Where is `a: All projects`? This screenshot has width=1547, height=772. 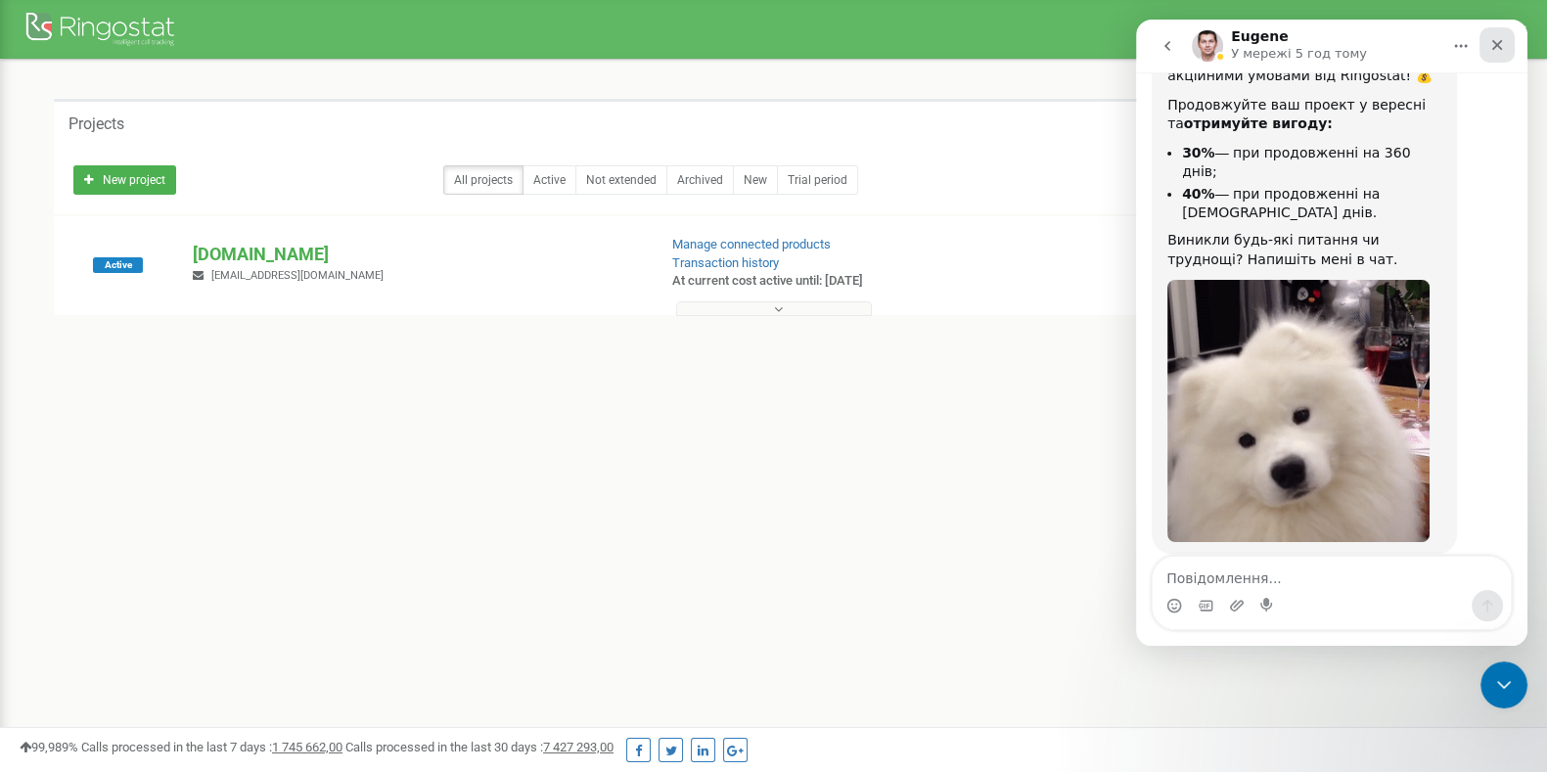 a: All projects is located at coordinates (483, 180).